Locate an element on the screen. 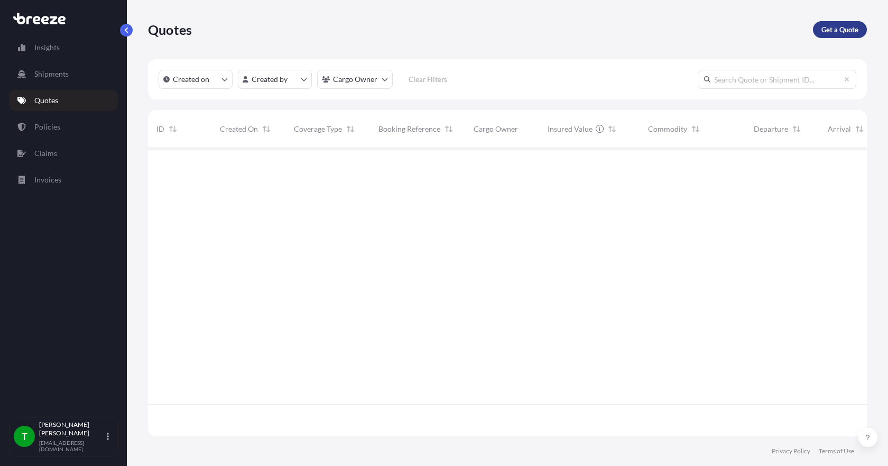  span: Departure is located at coordinates (771, 129).